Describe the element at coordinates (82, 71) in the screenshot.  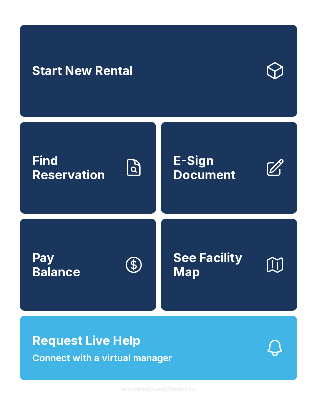
I see `span: Start New Rental` at that location.